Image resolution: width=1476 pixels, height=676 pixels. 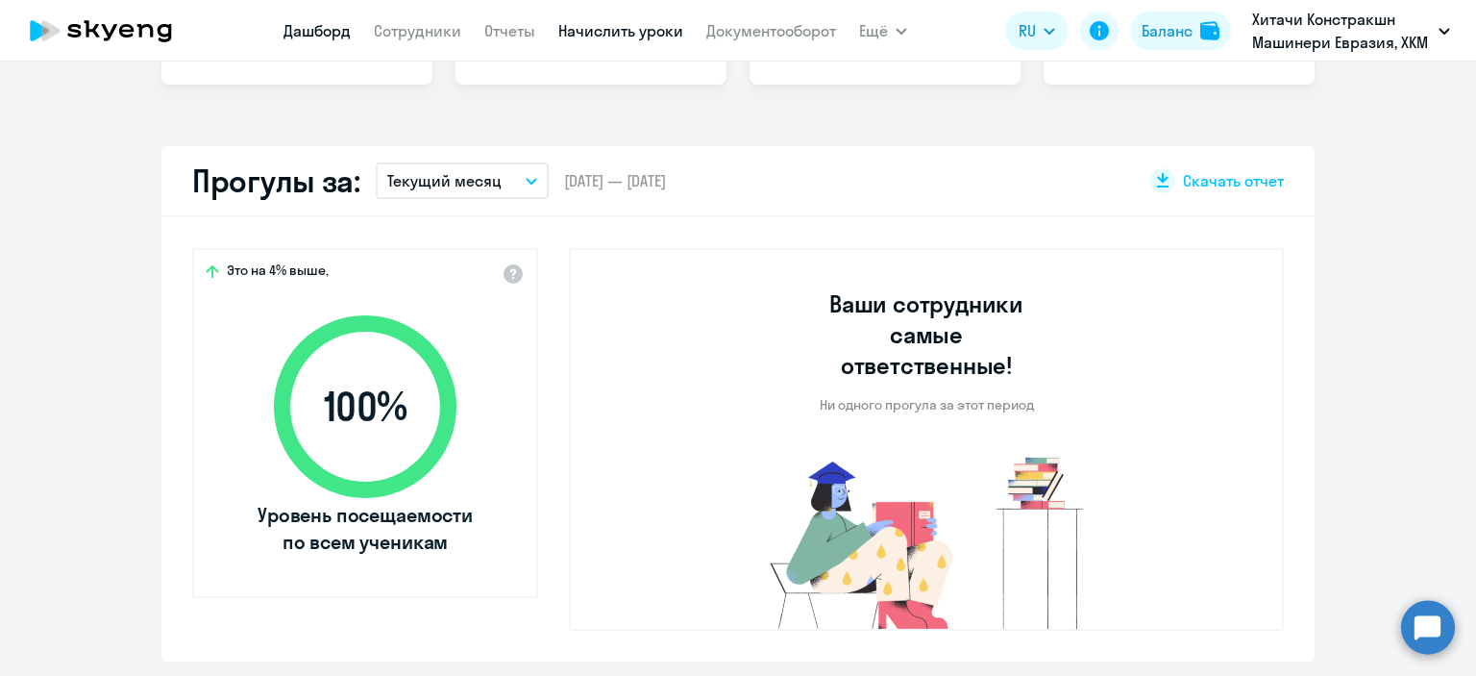 What do you see at coordinates (874, 31) in the screenshot?
I see `span: Ещё` at bounding box center [874, 31].